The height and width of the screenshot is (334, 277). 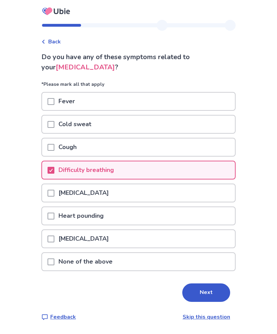 What do you see at coordinates (86, 170) in the screenshot?
I see `p: Difficulty breathing` at bounding box center [86, 170].